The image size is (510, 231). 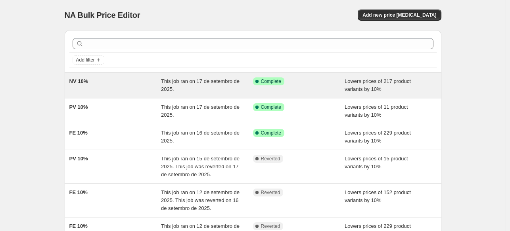 I want to click on span: This job ran on 15 de setembro de 2025. This job was reverted on 17 de setembro de 2025., so click(x=200, y=166).